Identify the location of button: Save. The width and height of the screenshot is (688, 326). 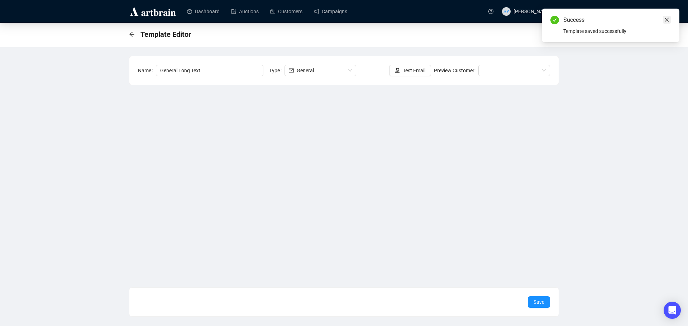
(539, 302).